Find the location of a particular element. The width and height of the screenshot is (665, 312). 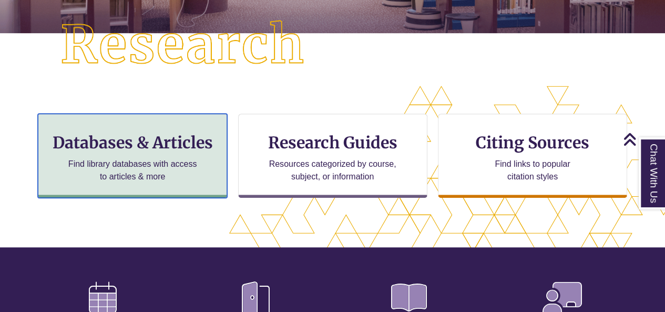

h3: Citing Sources is located at coordinates (532, 142).